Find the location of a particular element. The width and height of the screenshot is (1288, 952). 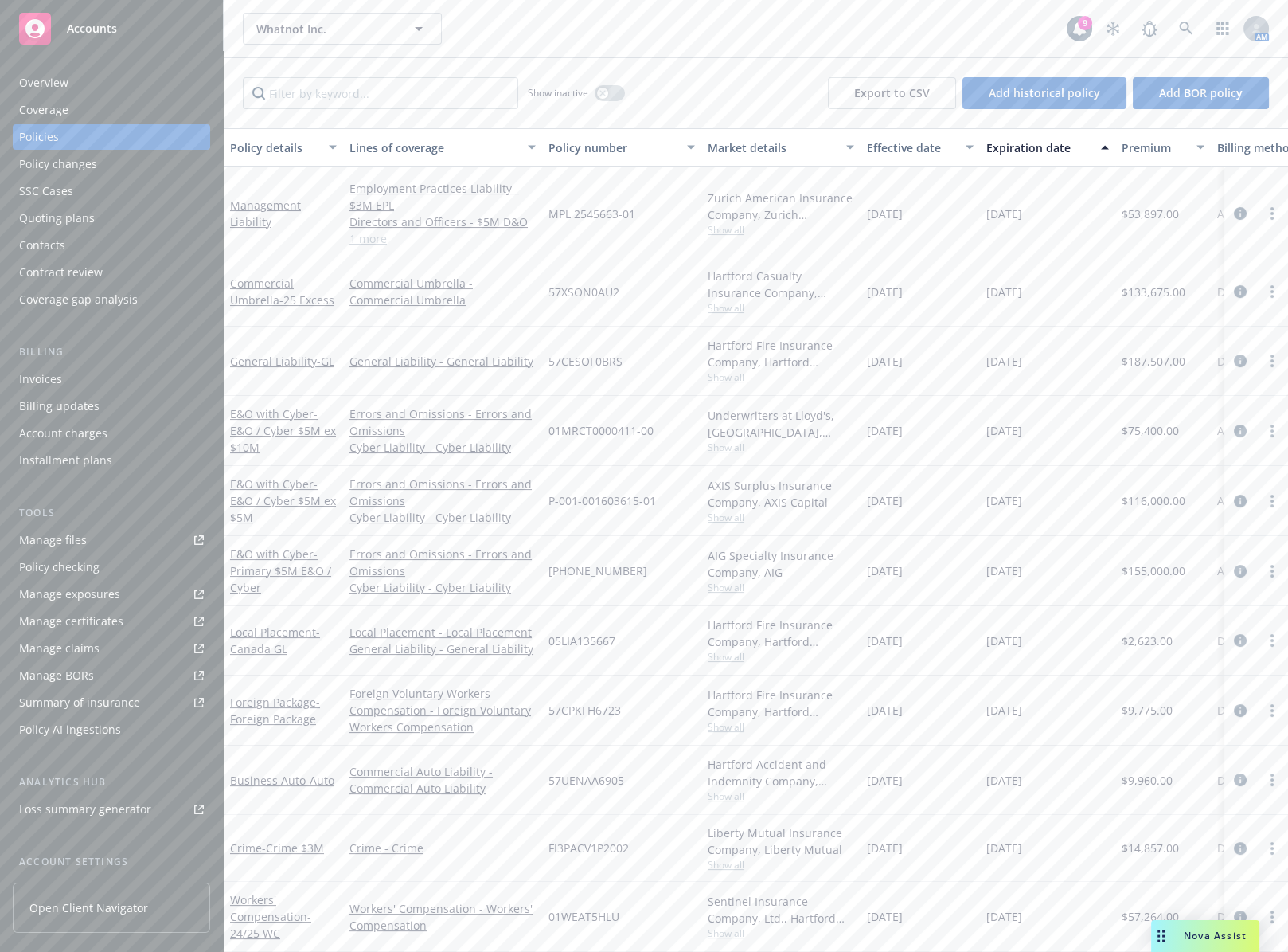

a: Foreign Package is located at coordinates (274, 711).